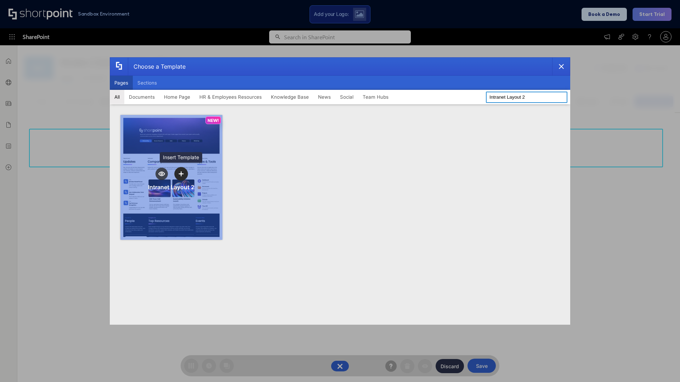 The image size is (680, 382). What do you see at coordinates (121, 83) in the screenshot?
I see `button: Pages` at bounding box center [121, 83].